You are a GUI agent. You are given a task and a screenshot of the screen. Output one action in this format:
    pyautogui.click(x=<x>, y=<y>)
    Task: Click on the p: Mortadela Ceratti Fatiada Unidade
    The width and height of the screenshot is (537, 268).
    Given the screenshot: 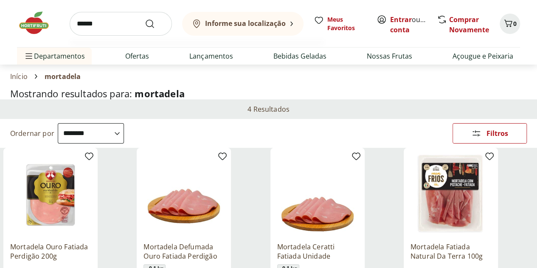 What is the action you would take?
    pyautogui.click(x=318, y=251)
    